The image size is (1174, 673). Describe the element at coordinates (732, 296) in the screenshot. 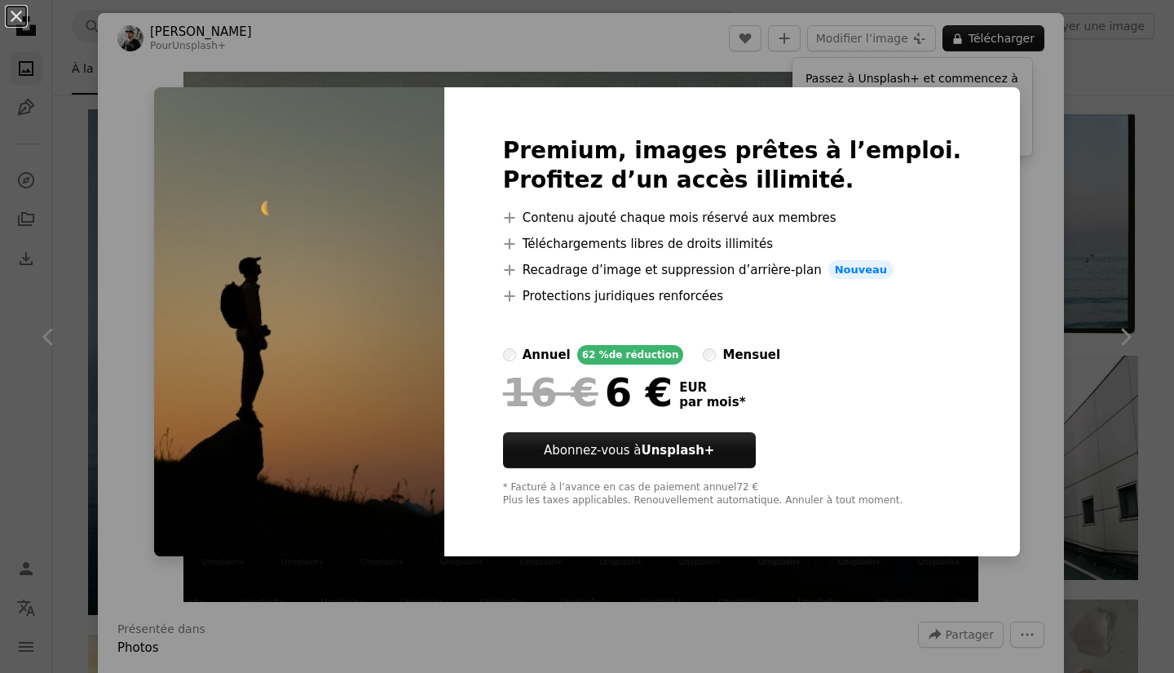

I see `li: Protections juridiques renforcées` at that location.